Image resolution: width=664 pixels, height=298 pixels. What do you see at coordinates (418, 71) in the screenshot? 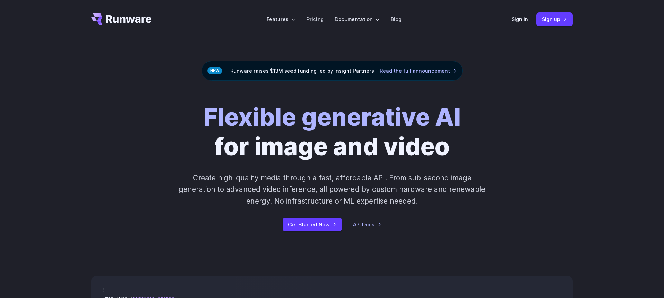
I see `a: Read the full announcement` at bounding box center [418, 71].